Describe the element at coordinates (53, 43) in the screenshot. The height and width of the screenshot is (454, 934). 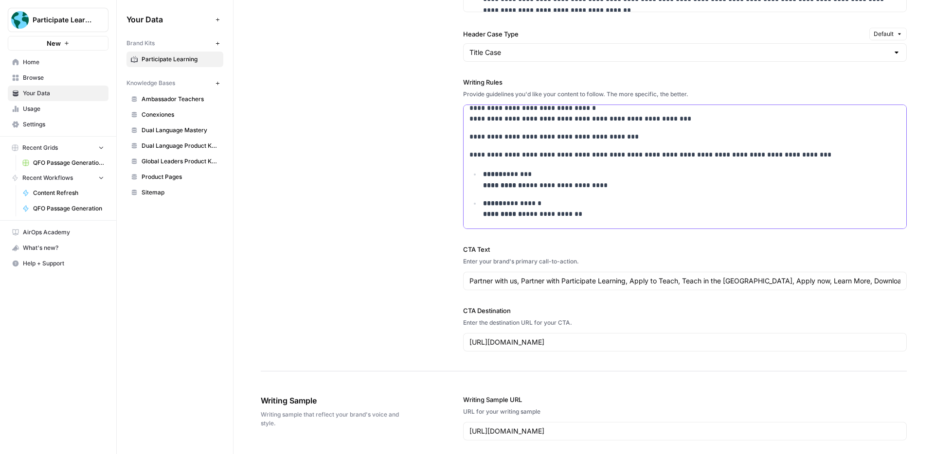
I see `span: New` at that location.